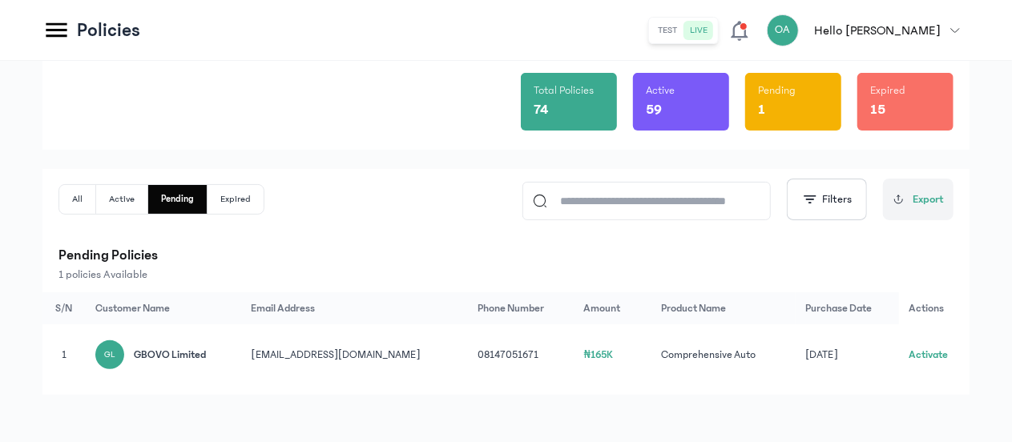 The width and height of the screenshot is (1012, 442). What do you see at coordinates (793, 91) in the screenshot?
I see `p: Pending` at bounding box center [793, 91].